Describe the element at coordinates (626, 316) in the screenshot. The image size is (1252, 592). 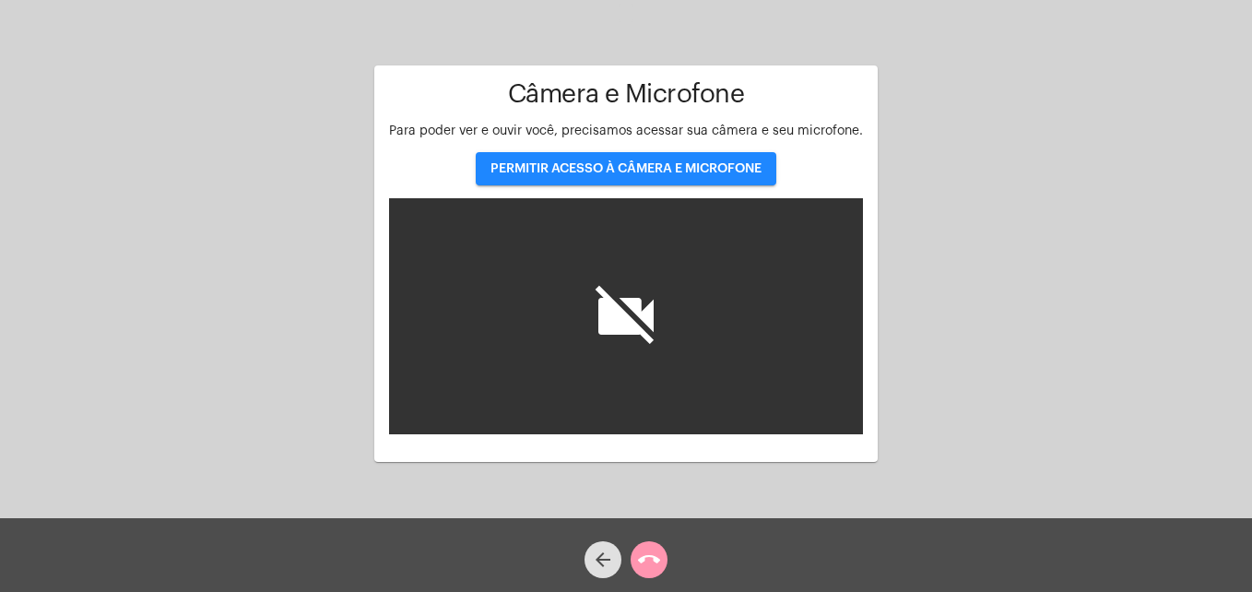
I see `i: videocam_off` at that location.